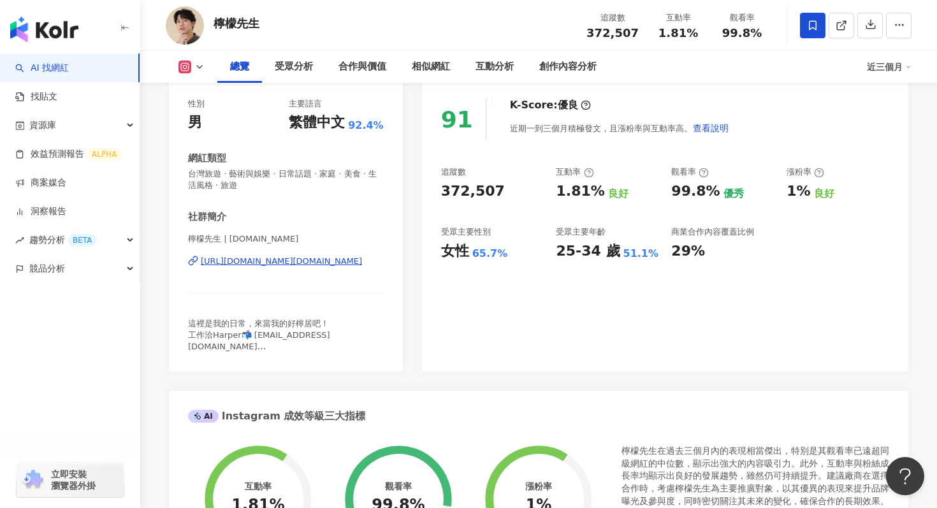 Image resolution: width=937 pixels, height=508 pixels. I want to click on div: 性別, so click(196, 104).